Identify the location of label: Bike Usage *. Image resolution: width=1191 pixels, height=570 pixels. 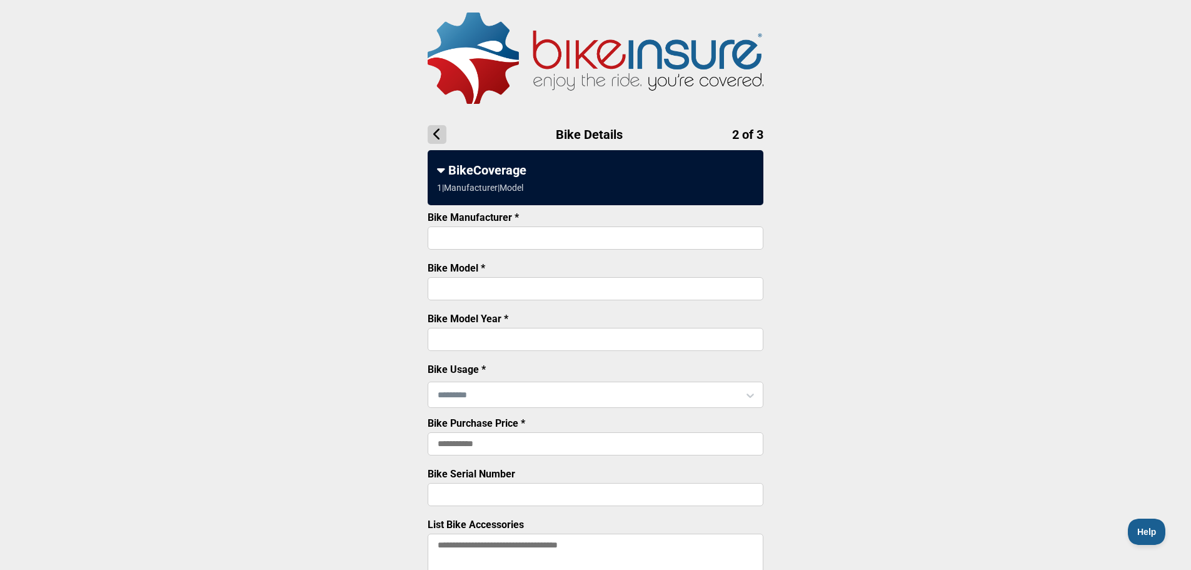
(456, 369).